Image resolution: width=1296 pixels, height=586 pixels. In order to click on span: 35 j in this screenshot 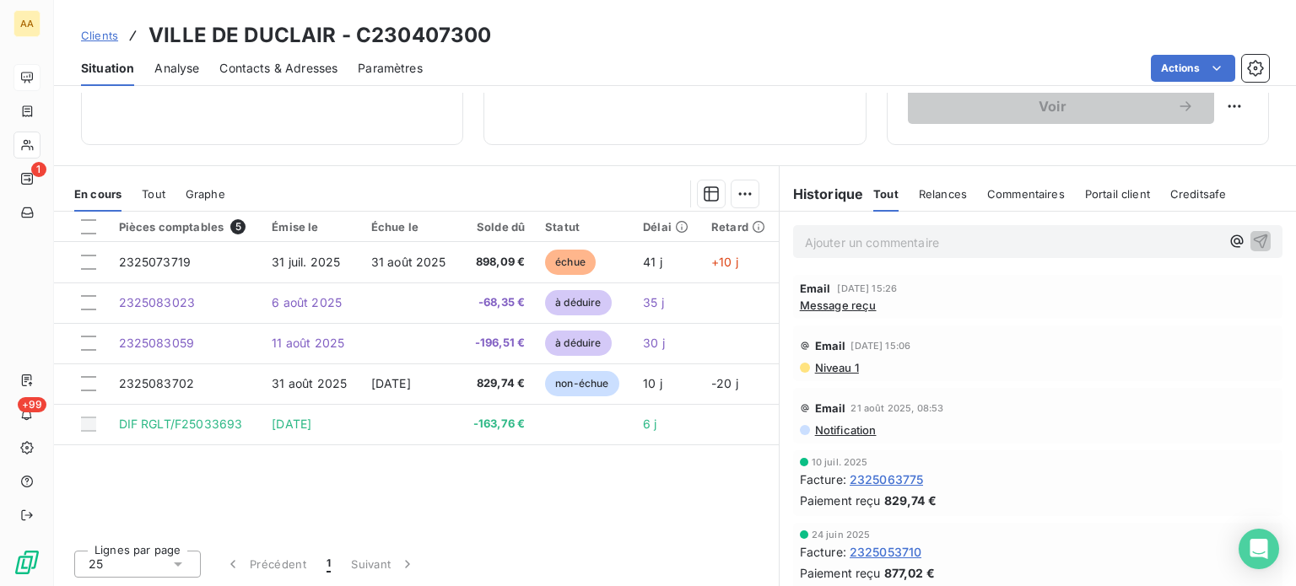, I will do `click(653, 302)`.